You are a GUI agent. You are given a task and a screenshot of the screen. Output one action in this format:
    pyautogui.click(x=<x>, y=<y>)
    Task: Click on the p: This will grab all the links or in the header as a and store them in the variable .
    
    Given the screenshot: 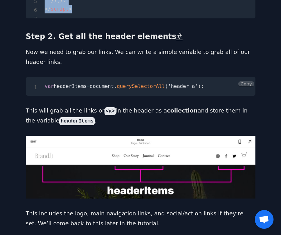 What is the action you would take?
    pyautogui.click(x=140, y=116)
    